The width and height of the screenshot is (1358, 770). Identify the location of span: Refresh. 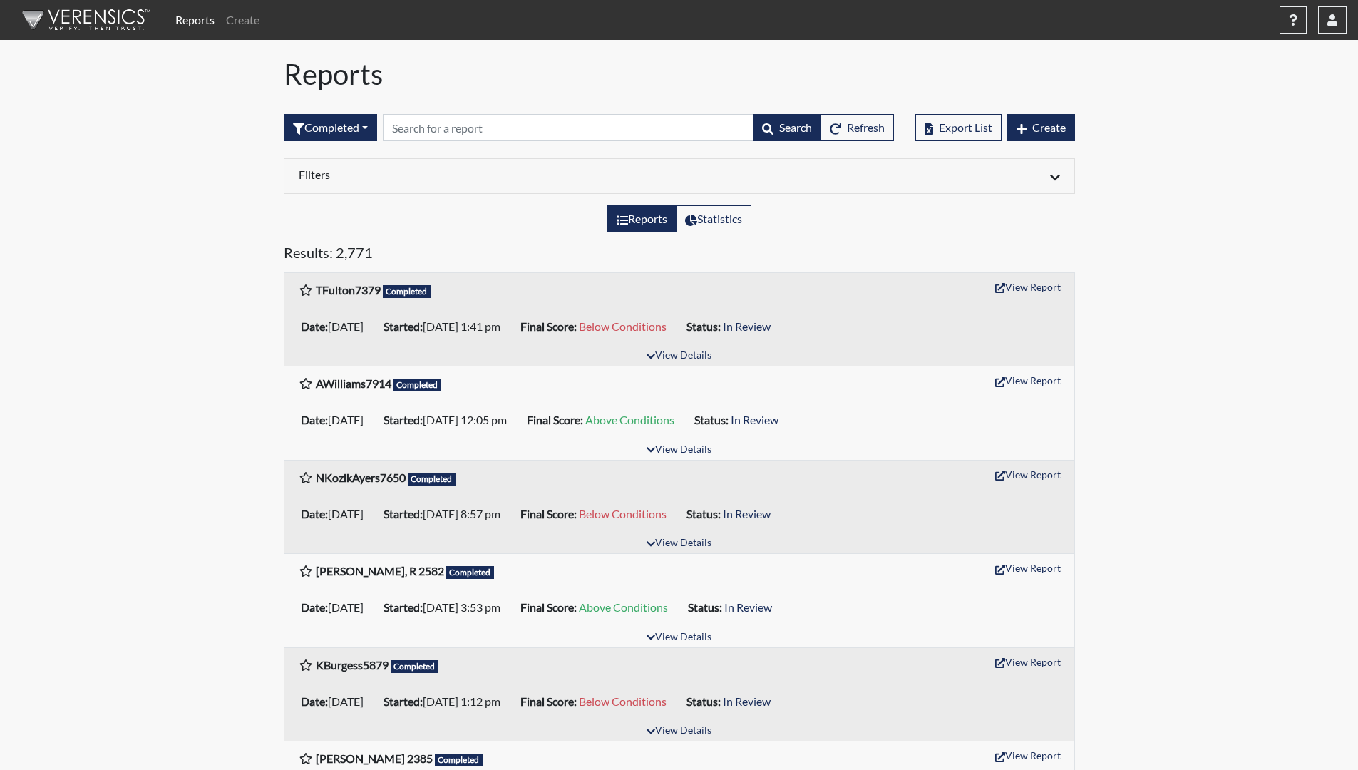
(866, 127).